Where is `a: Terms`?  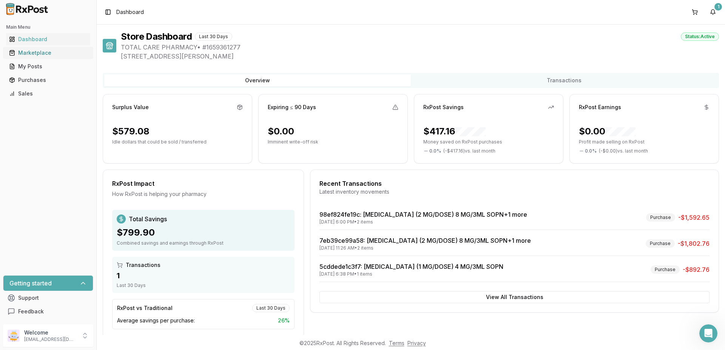
a: Terms is located at coordinates (396, 343).